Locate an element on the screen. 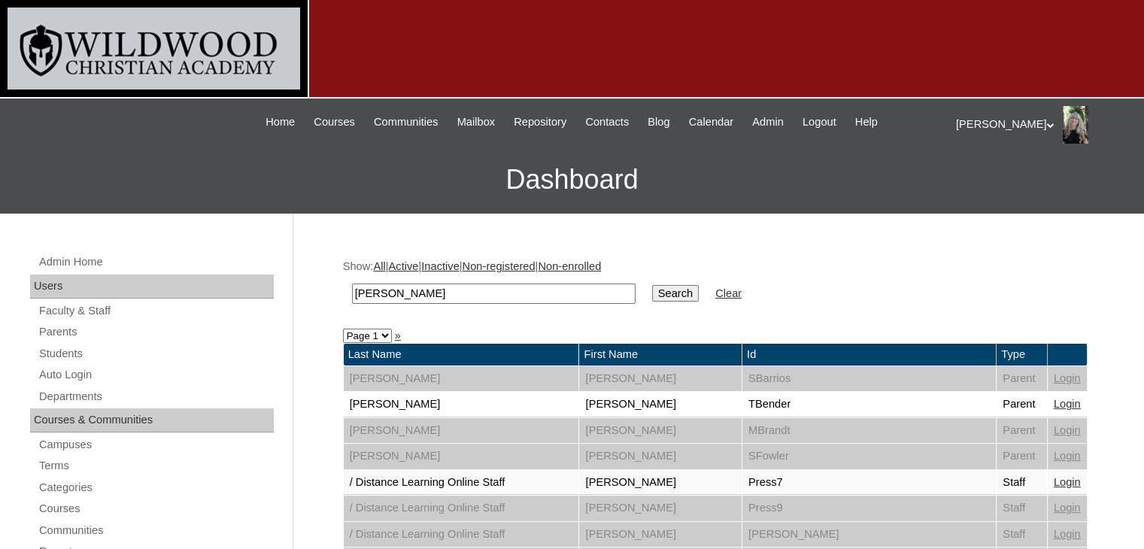  td: SBarrios is located at coordinates (869, 379).